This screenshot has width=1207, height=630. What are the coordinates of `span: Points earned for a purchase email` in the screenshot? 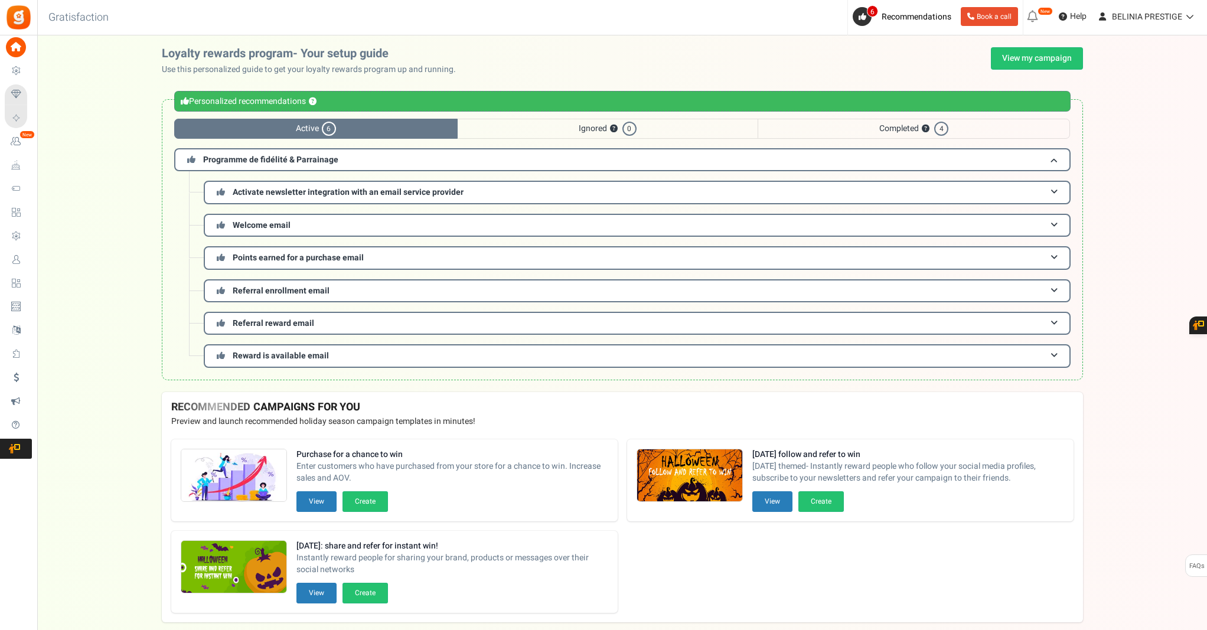 It's located at (298, 257).